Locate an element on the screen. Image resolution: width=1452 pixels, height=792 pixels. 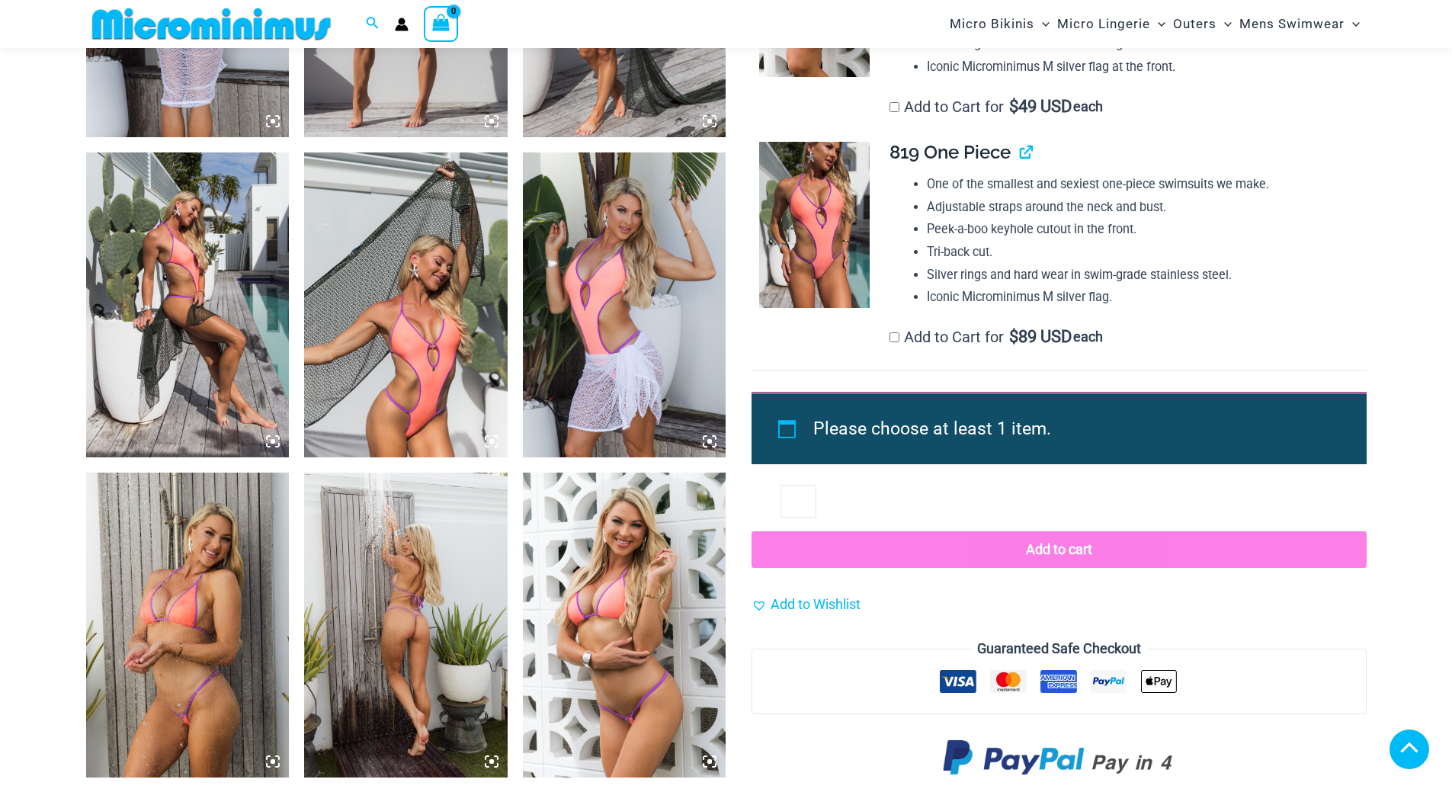
a: Search icon link is located at coordinates (373, 24).